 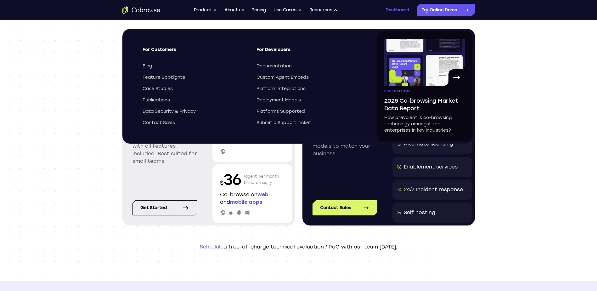 What do you see at coordinates (194, 66) in the screenshot?
I see `a: Blog` at bounding box center [194, 66].